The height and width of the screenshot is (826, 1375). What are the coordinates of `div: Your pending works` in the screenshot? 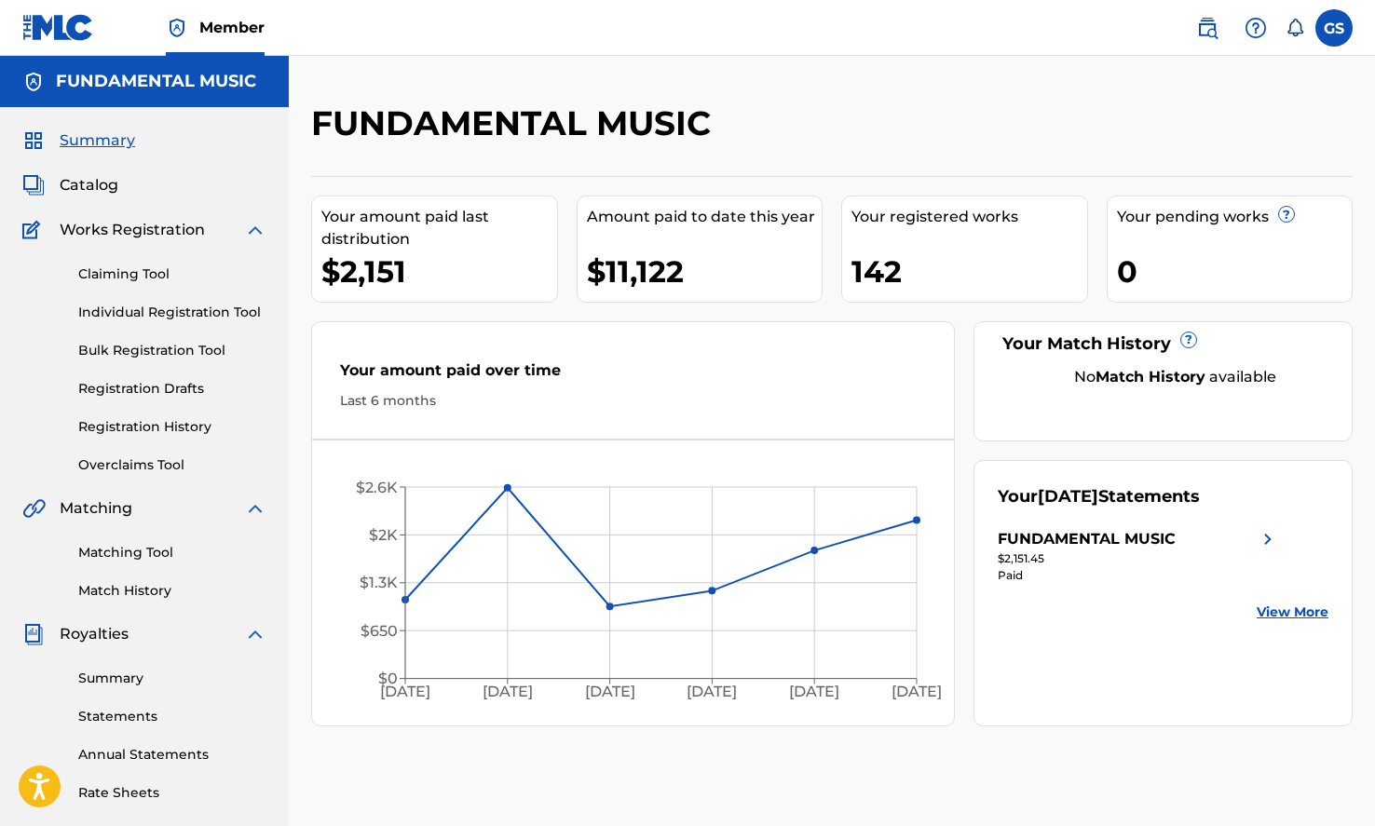 It's located at (1234, 217).